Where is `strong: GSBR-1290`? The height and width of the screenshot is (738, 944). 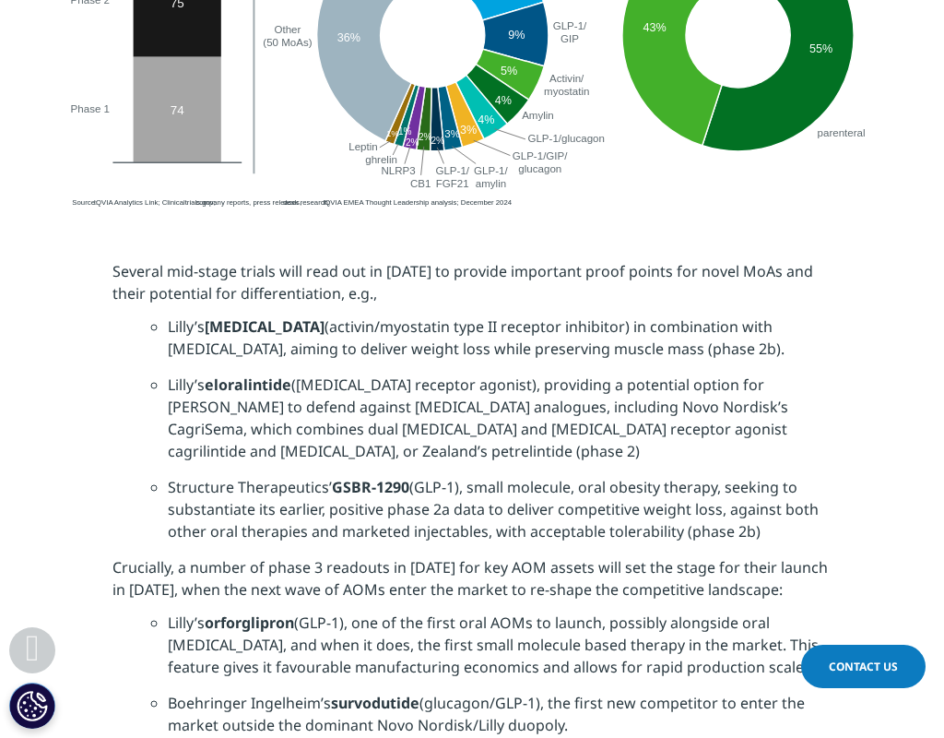 strong: GSBR-1290 is located at coordinates (371, 487).